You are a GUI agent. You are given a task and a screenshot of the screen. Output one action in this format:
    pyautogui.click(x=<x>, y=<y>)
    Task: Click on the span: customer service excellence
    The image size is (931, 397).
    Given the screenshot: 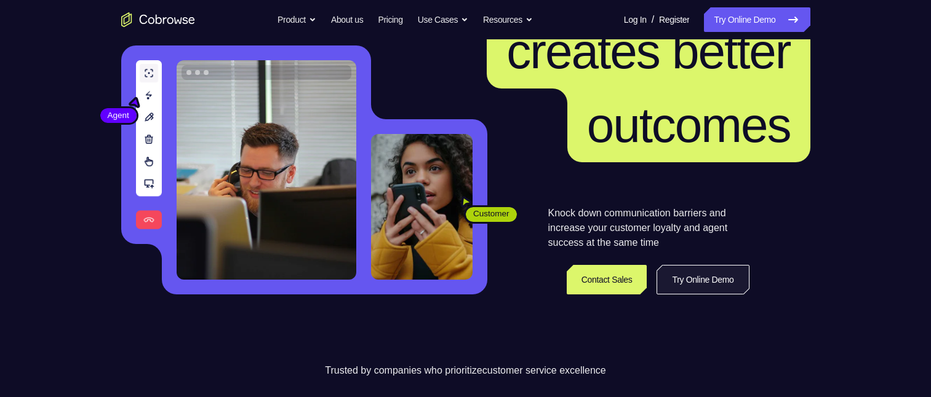 What is the action you would take?
    pyautogui.click(x=544, y=370)
    